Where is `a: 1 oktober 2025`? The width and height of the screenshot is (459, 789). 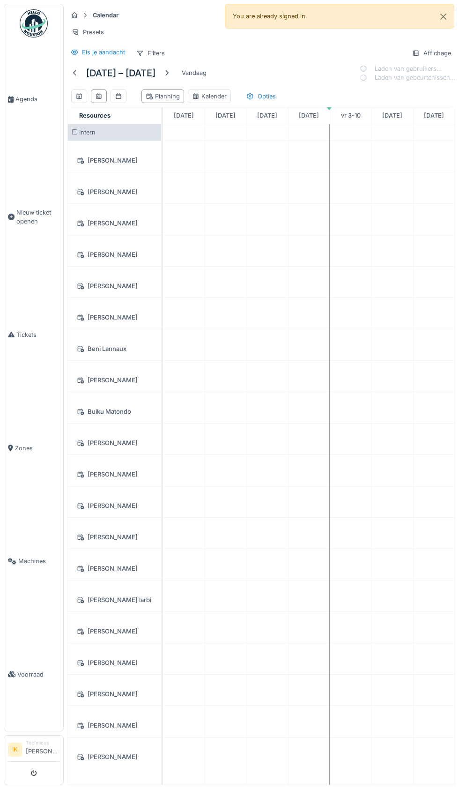 a: 1 oktober 2025 is located at coordinates (267, 115).